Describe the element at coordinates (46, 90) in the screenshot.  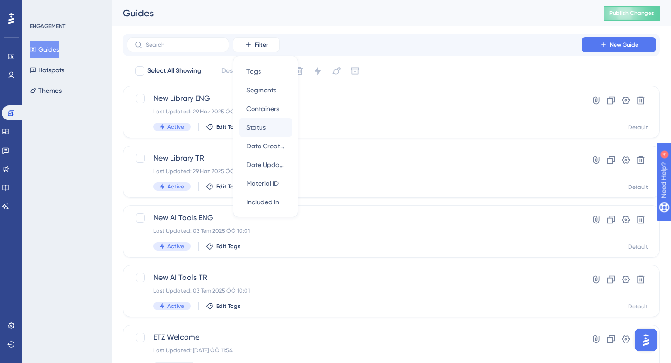
I see `button: Themes` at that location.